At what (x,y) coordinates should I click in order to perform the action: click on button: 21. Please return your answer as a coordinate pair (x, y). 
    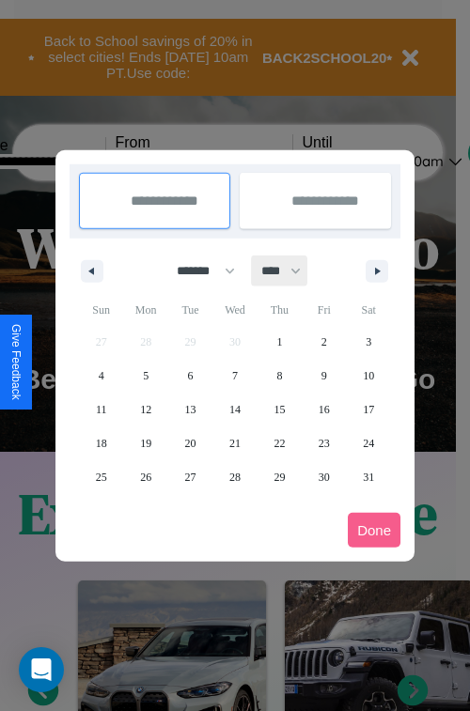
    Looking at the image, I should click on (234, 443).